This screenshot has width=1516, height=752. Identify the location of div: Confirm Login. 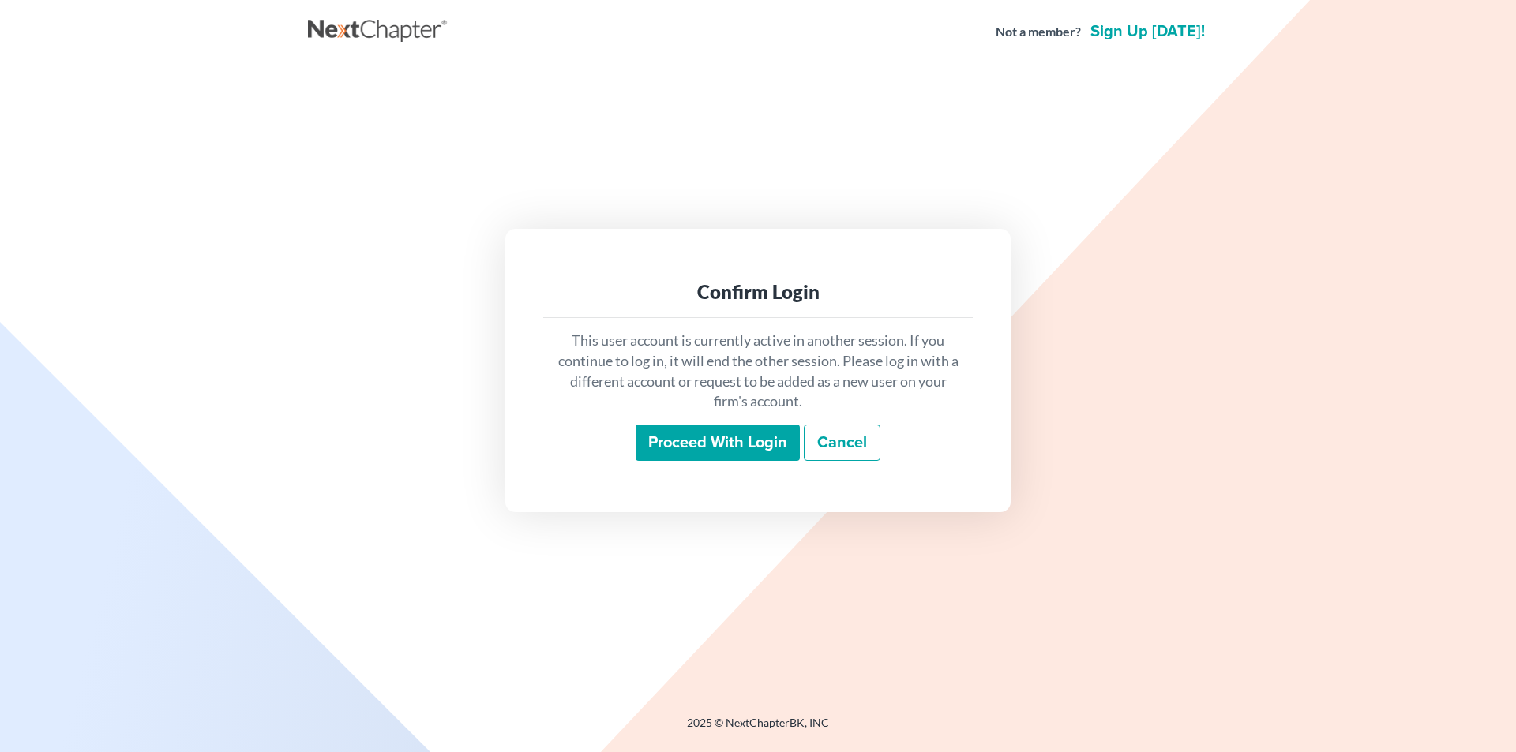
(758, 292).